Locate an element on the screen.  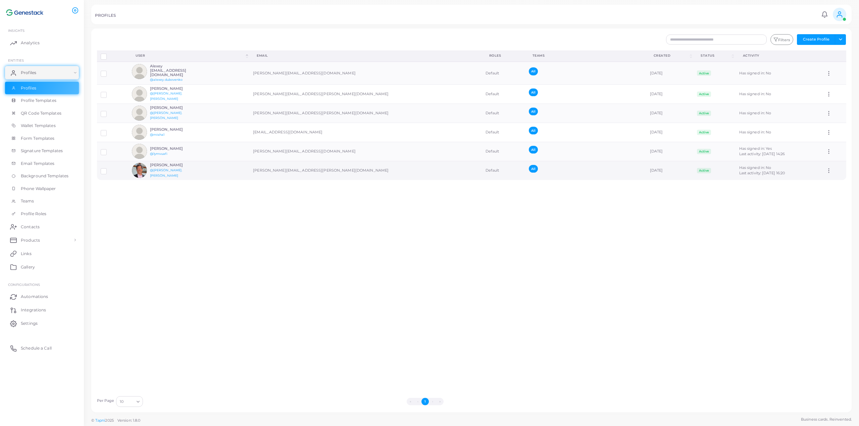
a: Links is located at coordinates (42, 254).